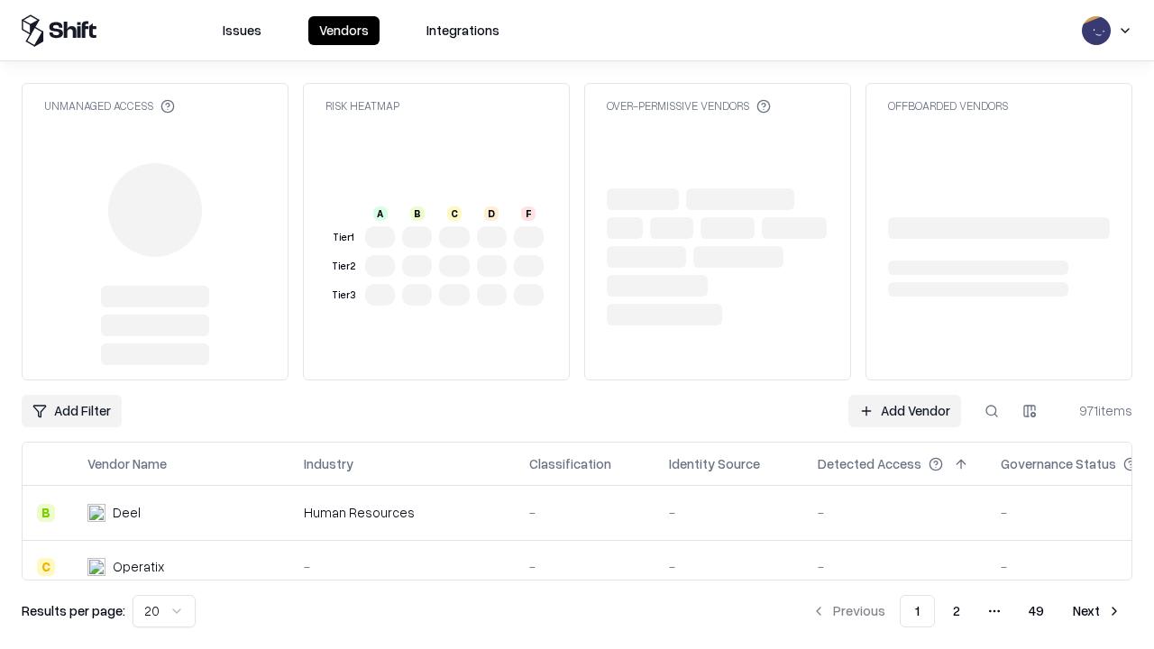  I want to click on img: Deel, so click(96, 513).